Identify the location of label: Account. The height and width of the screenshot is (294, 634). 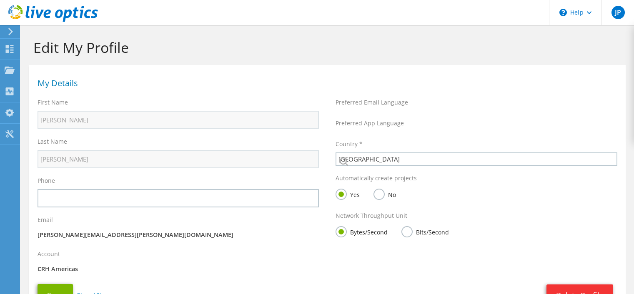
(49, 254).